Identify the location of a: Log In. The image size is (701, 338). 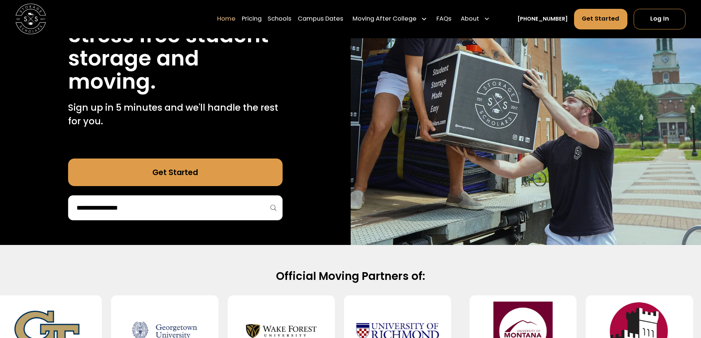
(659, 19).